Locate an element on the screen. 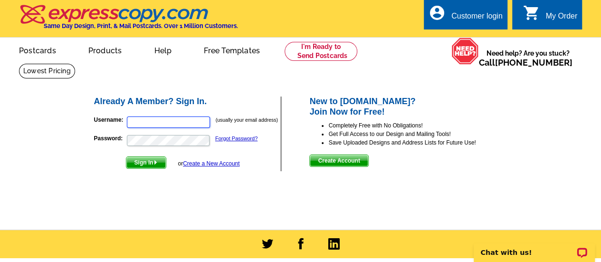  span: Call is located at coordinates (526, 62).